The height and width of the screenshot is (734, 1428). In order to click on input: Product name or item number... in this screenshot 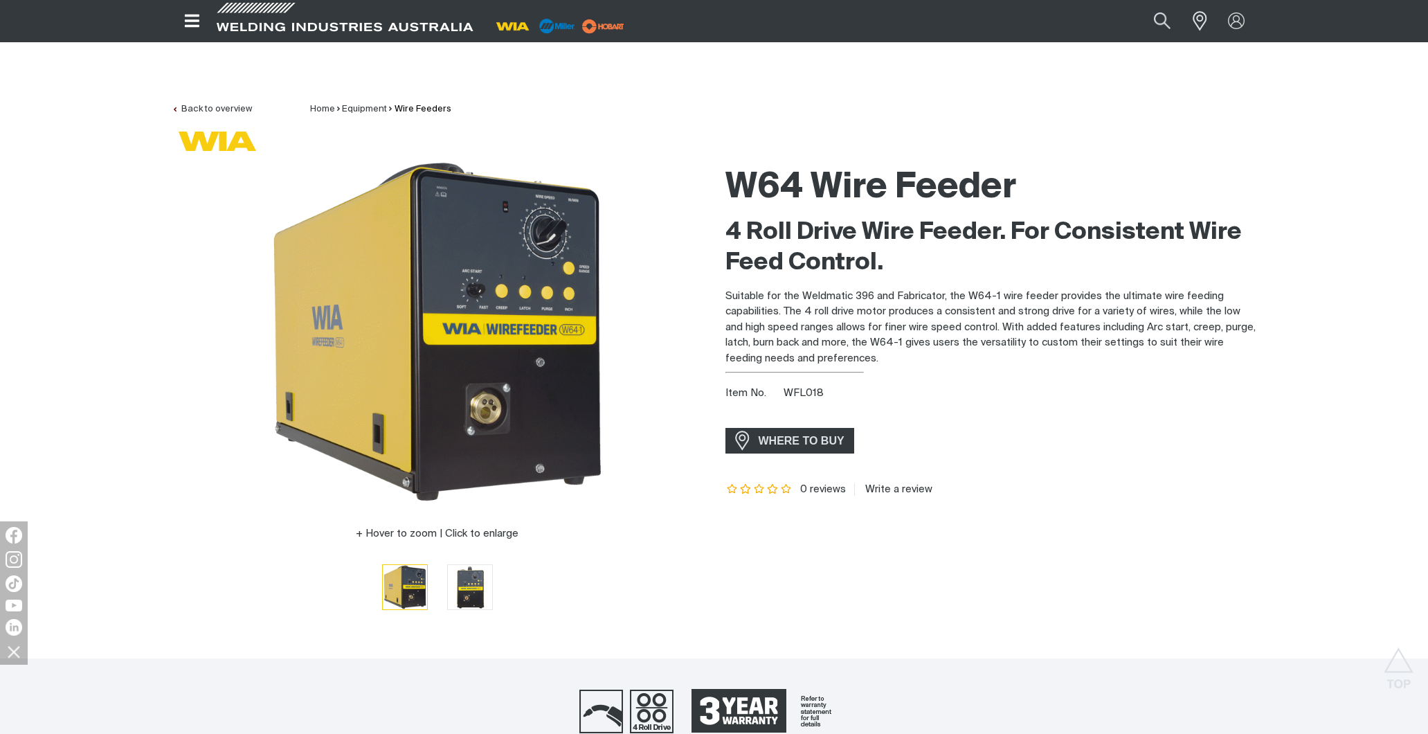, I will do `click(1153, 21)`.